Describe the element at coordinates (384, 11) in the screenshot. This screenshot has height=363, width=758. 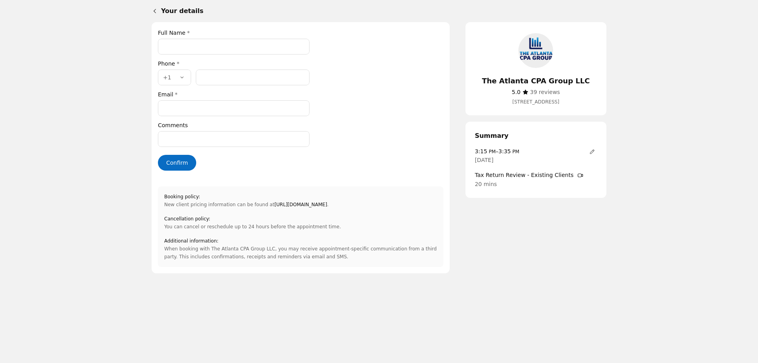
I see `h1: Your details` at that location.